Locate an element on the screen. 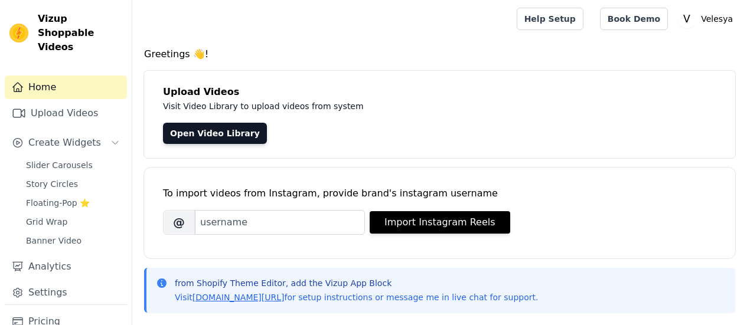 This screenshot has width=747, height=325. span: Grid Wrap is located at coordinates (47, 222).